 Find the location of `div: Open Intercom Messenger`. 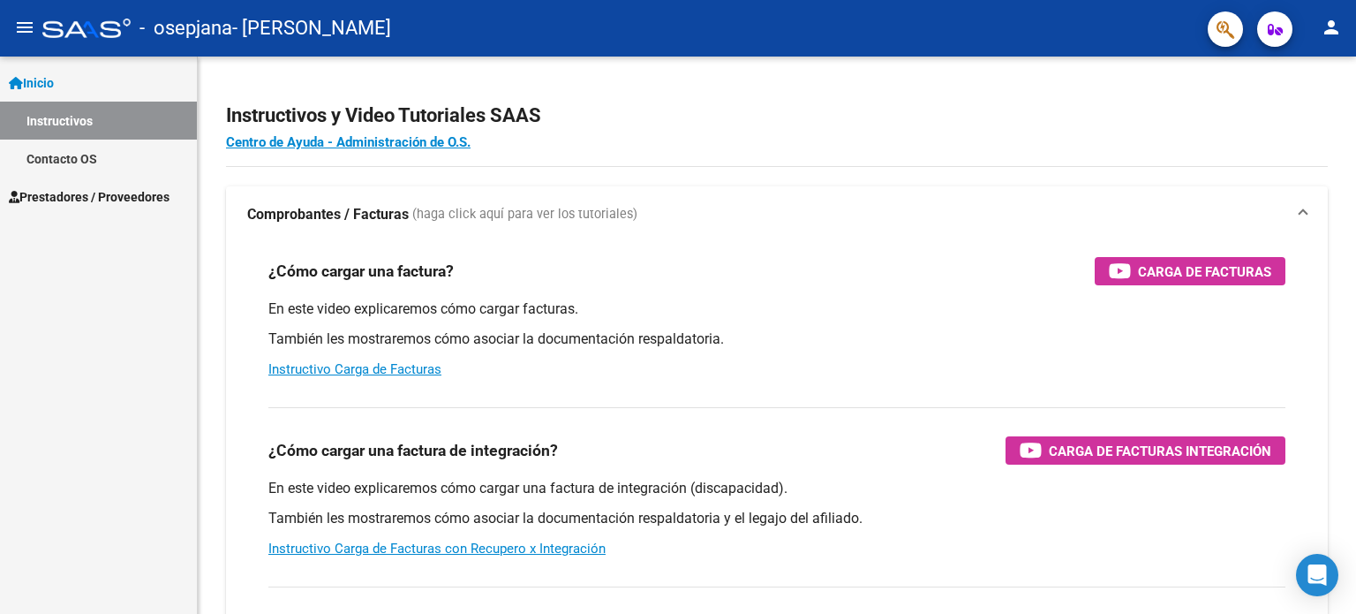

div: Open Intercom Messenger is located at coordinates (1317, 575).